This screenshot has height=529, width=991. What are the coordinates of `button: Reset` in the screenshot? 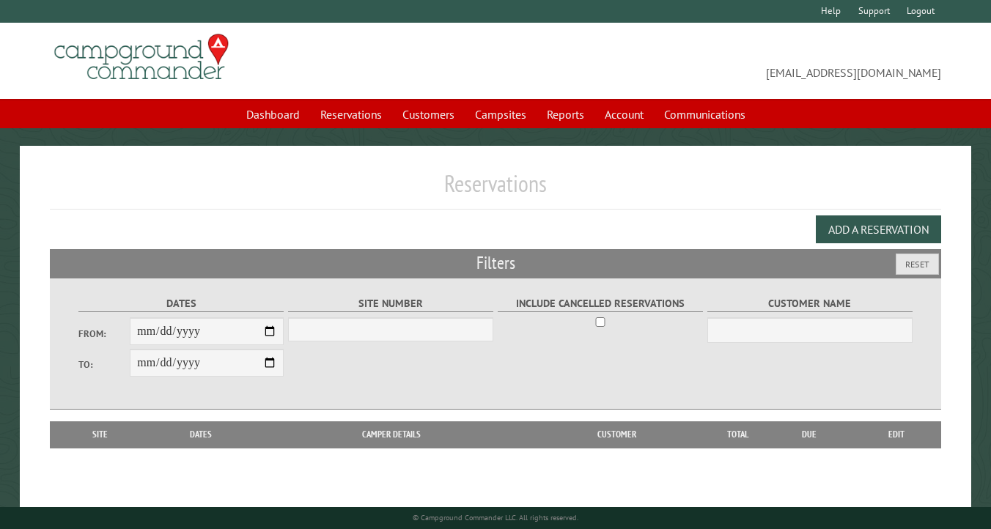 It's located at (917, 264).